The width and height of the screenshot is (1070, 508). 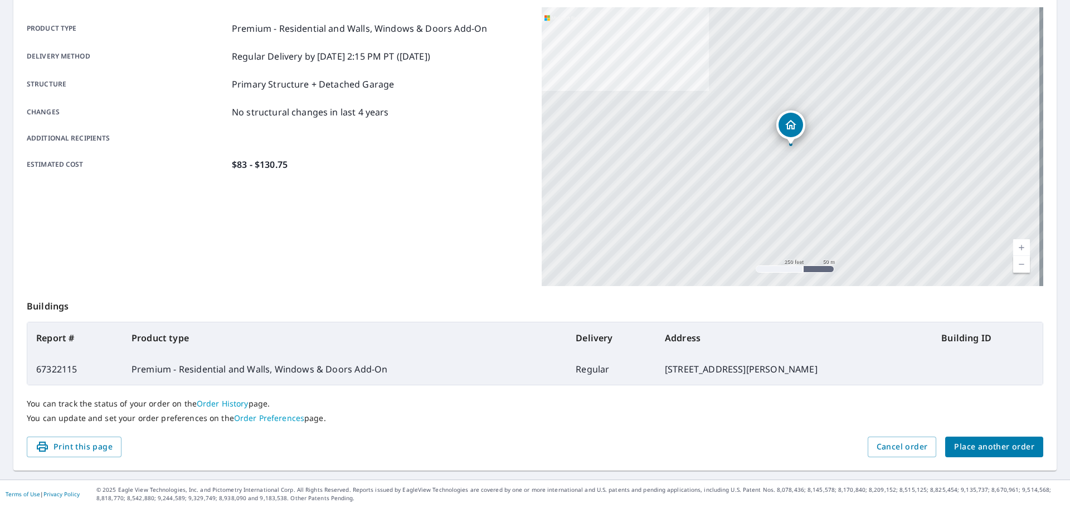 I want to click on span: Place another order, so click(x=995, y=447).